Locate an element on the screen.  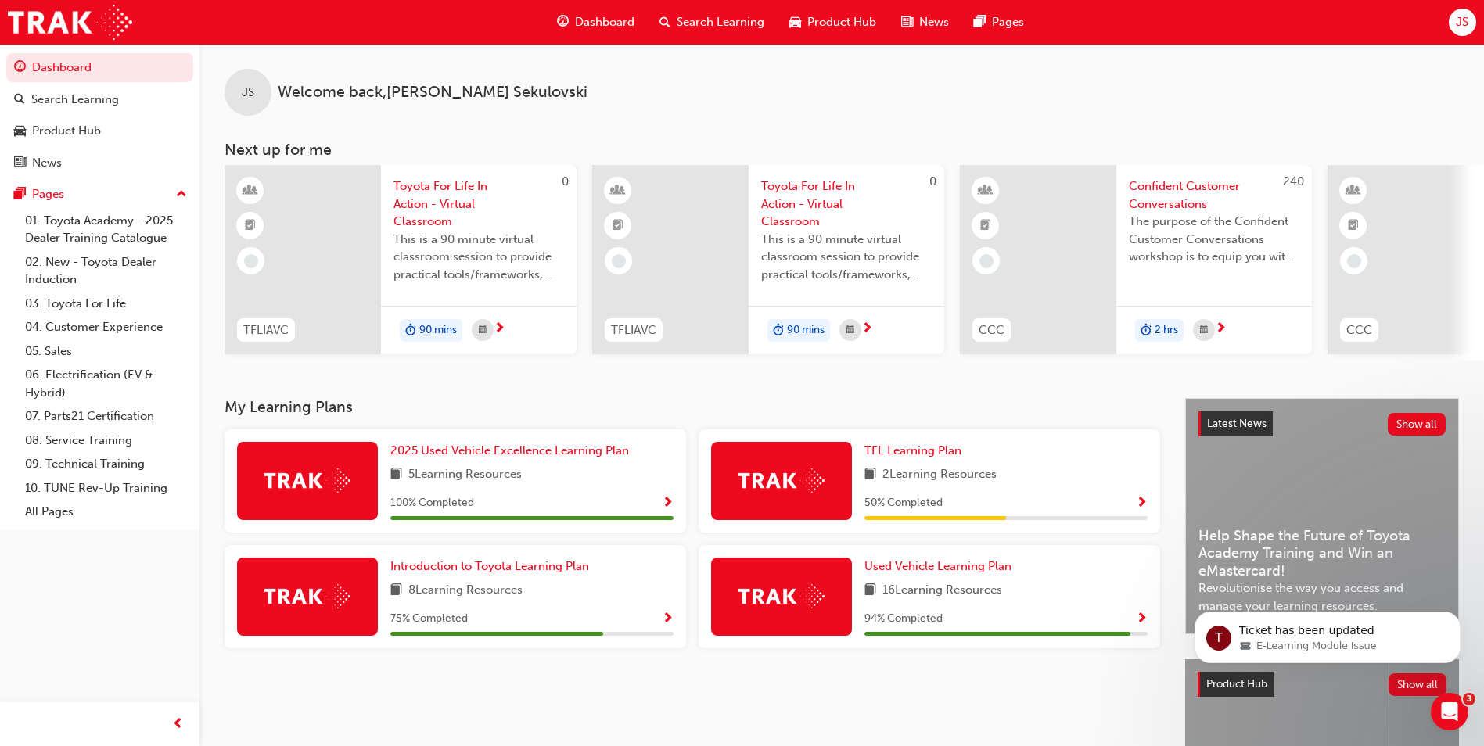
a: pages-iconPages is located at coordinates (999, 22).